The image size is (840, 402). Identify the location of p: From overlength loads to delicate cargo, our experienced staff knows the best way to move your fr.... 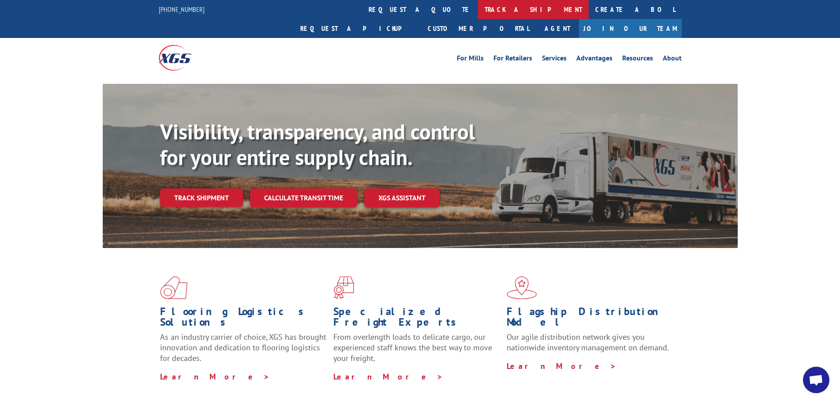
(417, 351).